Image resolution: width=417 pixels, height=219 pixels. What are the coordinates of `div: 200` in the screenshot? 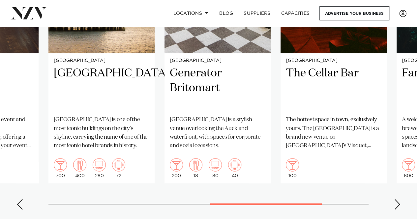 It's located at (176, 168).